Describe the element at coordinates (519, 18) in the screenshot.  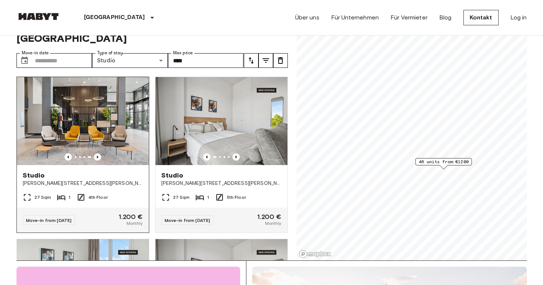
I see `a: Log in` at that location.